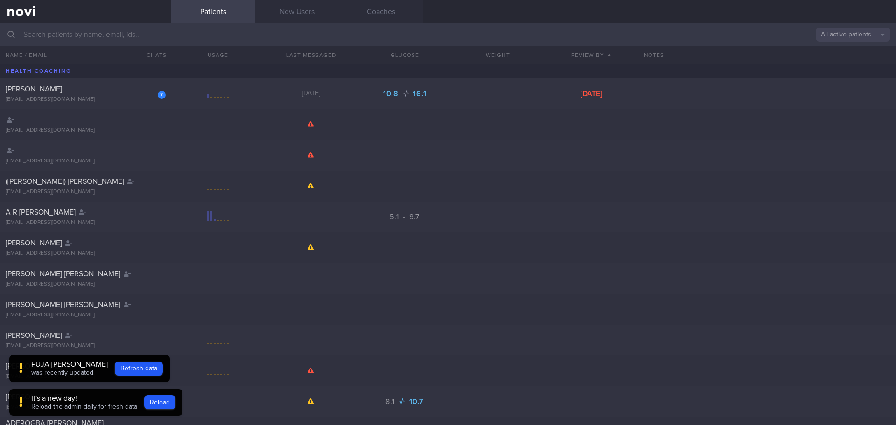 This screenshot has width=896, height=425. What do you see at coordinates (768, 55) in the screenshot?
I see `div: Notes` at bounding box center [768, 55].